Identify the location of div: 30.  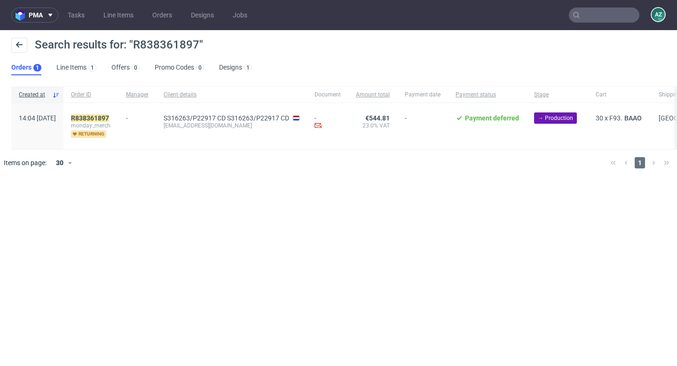
(59, 163).